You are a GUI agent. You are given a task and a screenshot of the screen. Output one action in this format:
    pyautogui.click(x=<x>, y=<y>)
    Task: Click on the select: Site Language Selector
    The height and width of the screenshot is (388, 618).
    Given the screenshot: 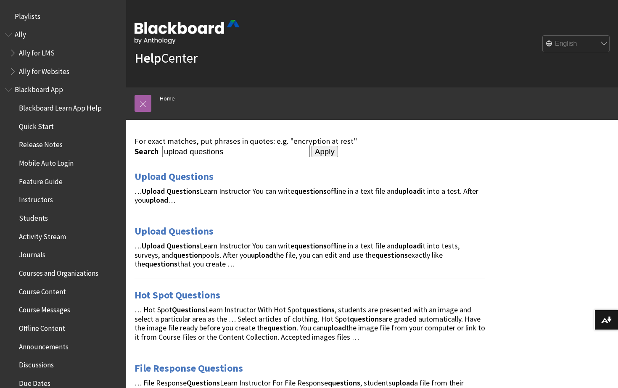 What is the action you would take?
    pyautogui.click(x=577, y=44)
    